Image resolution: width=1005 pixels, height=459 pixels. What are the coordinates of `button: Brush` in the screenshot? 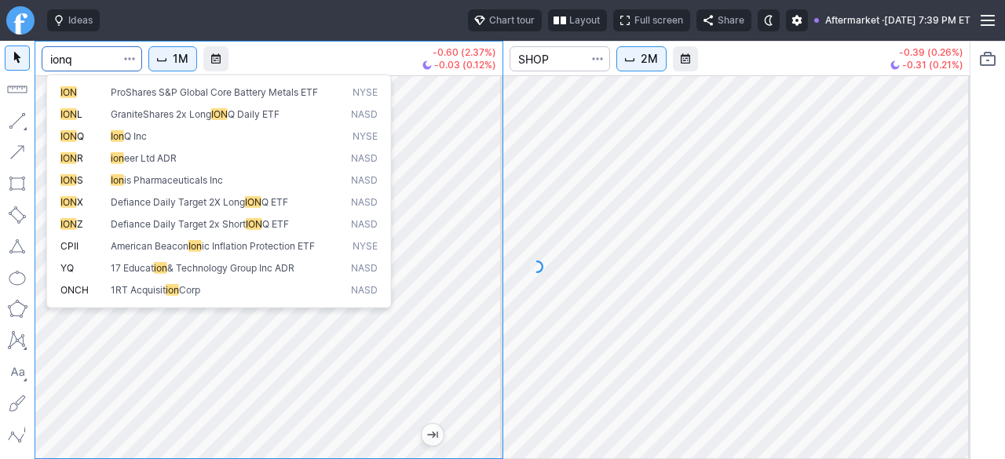 It's located at (17, 403).